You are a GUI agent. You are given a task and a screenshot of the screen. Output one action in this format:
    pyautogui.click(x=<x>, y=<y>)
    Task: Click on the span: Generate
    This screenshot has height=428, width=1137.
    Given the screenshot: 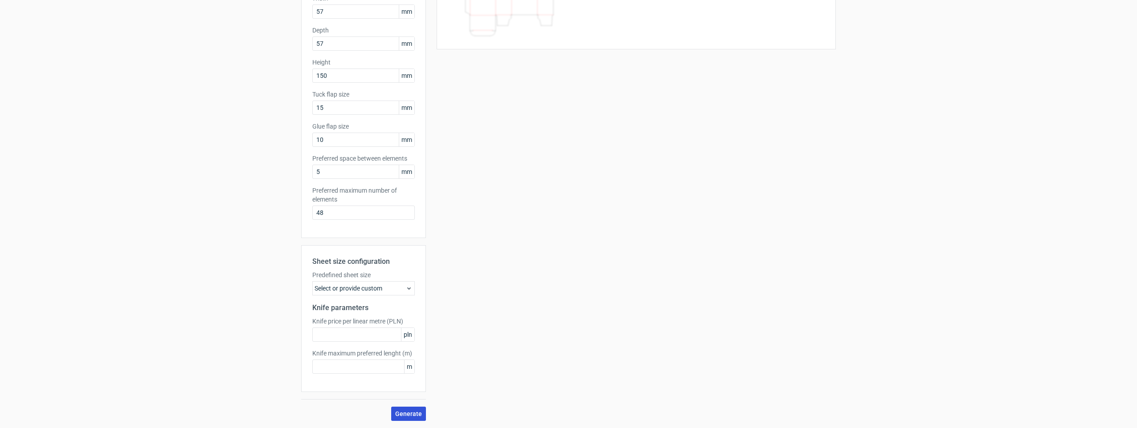 What is the action you would take?
    pyautogui.click(x=408, y=414)
    